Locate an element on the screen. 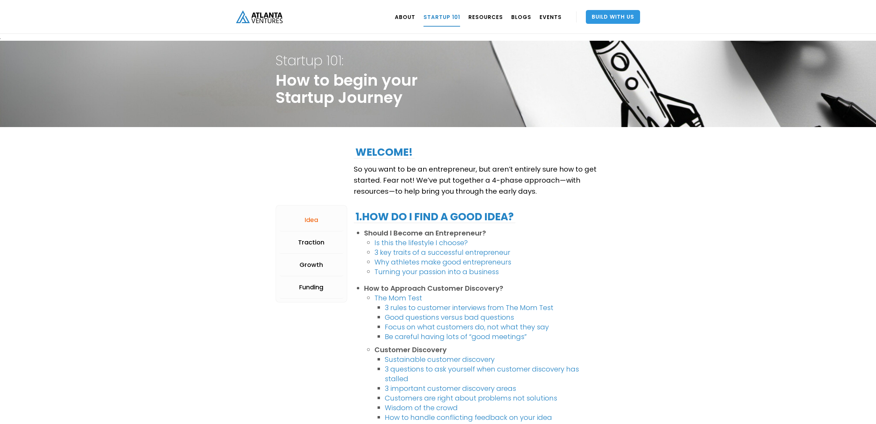 The height and width of the screenshot is (424, 876). a: Sustainable customer discovery is located at coordinates (440, 359).